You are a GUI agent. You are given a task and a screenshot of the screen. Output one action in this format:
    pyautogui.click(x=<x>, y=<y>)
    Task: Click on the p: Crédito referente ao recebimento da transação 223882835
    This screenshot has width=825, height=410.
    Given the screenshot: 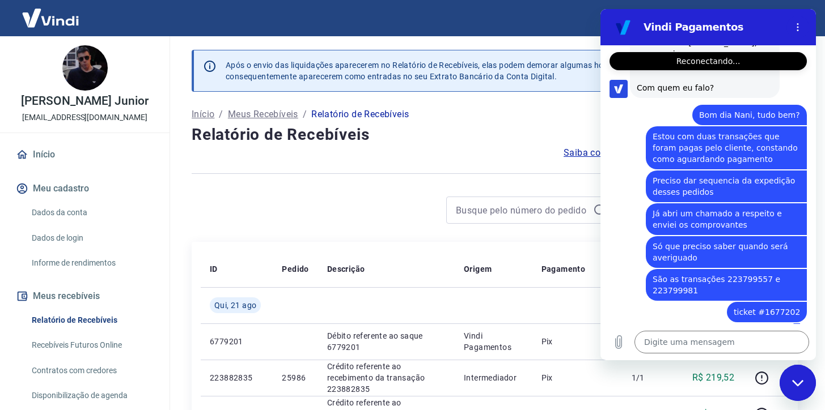 What is the action you would take?
    pyautogui.click(x=386, y=378)
    